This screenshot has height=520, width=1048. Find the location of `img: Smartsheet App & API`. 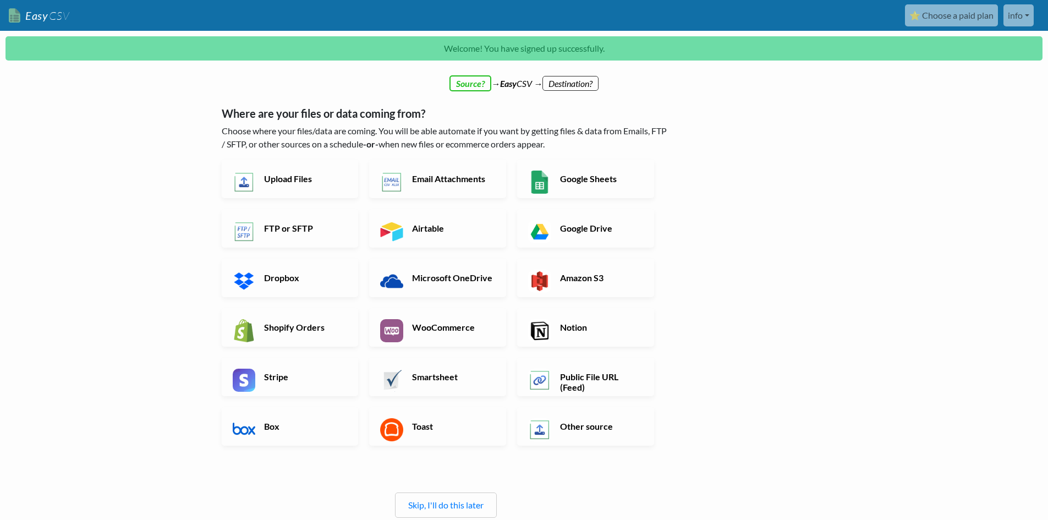

img: Smartsheet App & API is located at coordinates (392, 380).